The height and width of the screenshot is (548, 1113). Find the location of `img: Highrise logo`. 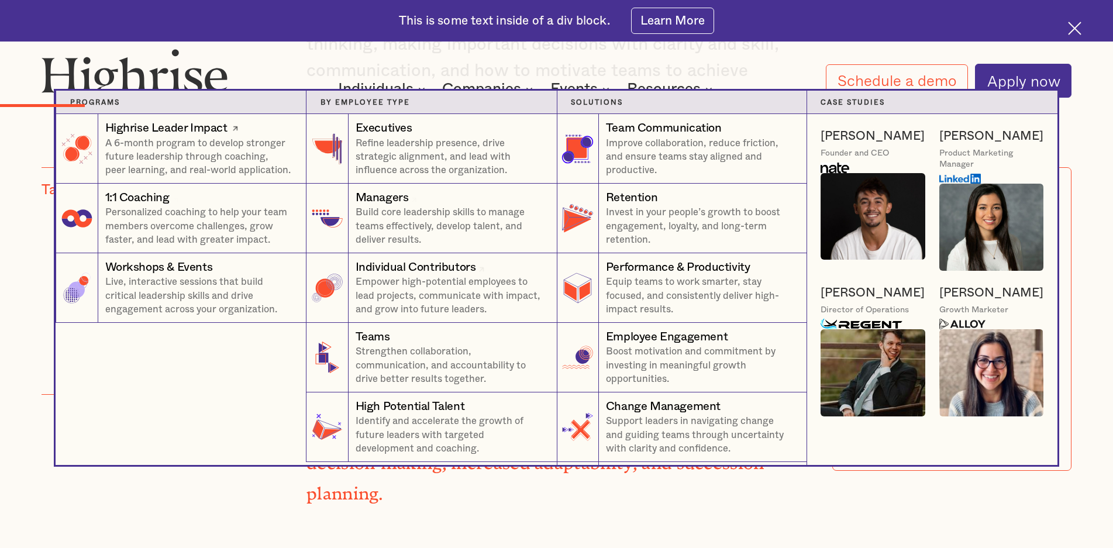

img: Highrise logo is located at coordinates (135, 77).